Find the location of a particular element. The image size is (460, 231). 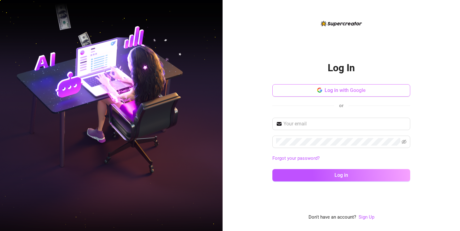

span: Log in with Google is located at coordinates (345, 90).